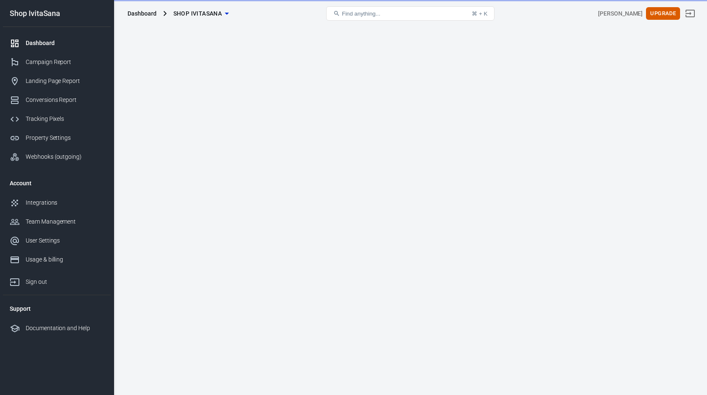 Image resolution: width=707 pixels, height=395 pixels. Describe the element at coordinates (65, 221) in the screenshot. I see `div: Team Management` at that location.